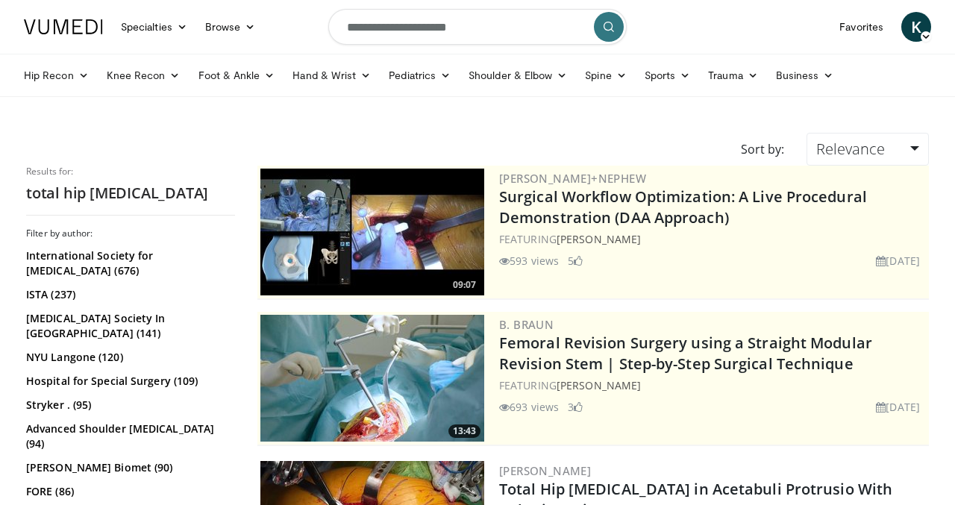 The image size is (955, 505). Describe the element at coordinates (850, 148) in the screenshot. I see `span: Relevance` at that location.